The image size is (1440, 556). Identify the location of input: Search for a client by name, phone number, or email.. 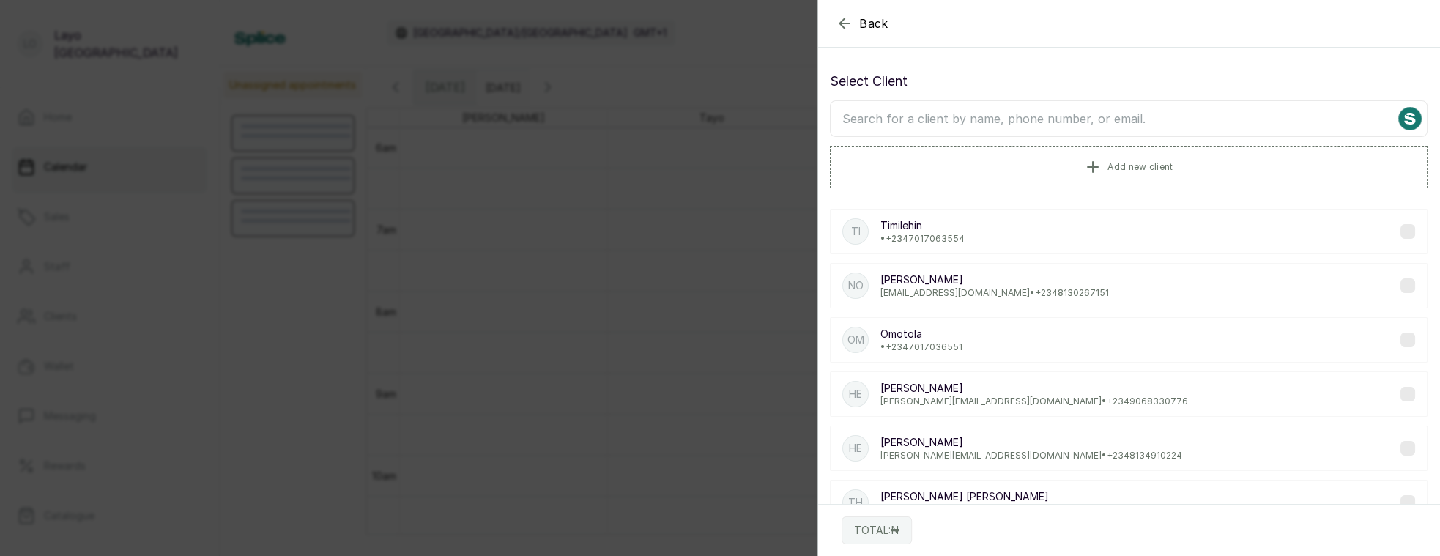
(1129, 119).